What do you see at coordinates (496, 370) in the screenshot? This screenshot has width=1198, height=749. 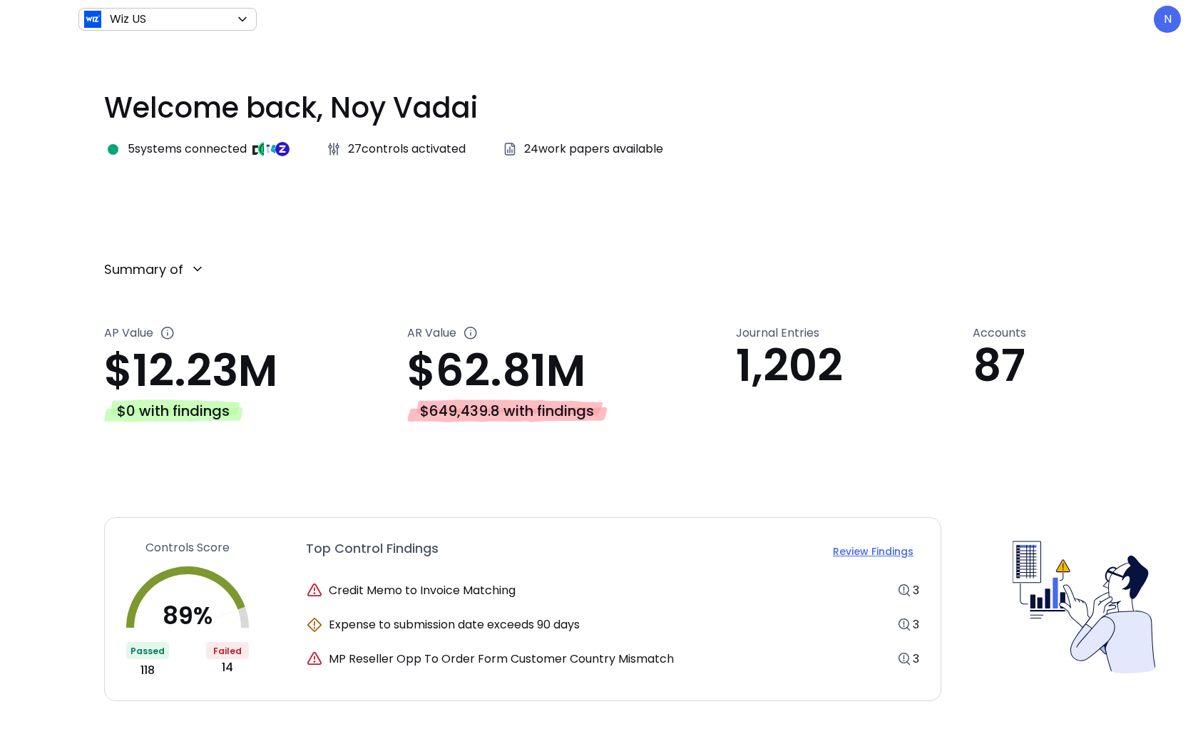 I see `span: $62.81M` at bounding box center [496, 370].